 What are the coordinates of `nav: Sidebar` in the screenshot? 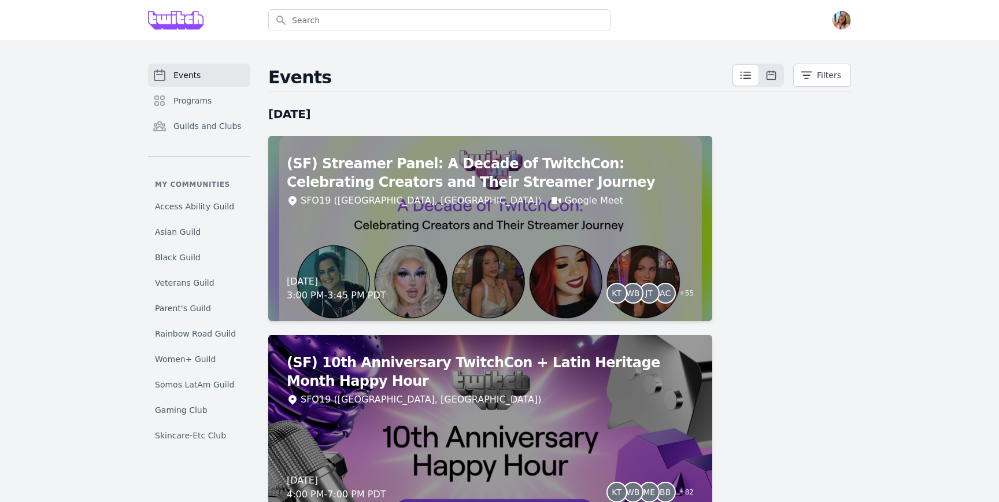 It's located at (199, 251).